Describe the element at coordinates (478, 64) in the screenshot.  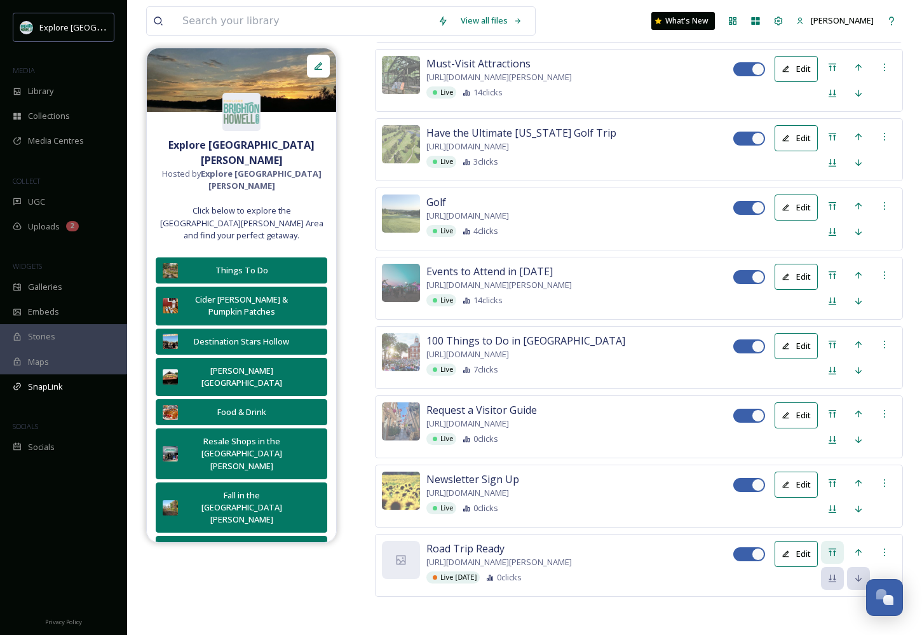
I see `span: Must-Visit Attractions` at that location.